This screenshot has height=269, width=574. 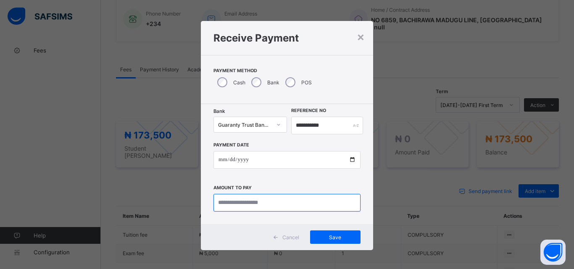 What do you see at coordinates (232, 188) in the screenshot?
I see `label: Amount to pay` at bounding box center [232, 188].